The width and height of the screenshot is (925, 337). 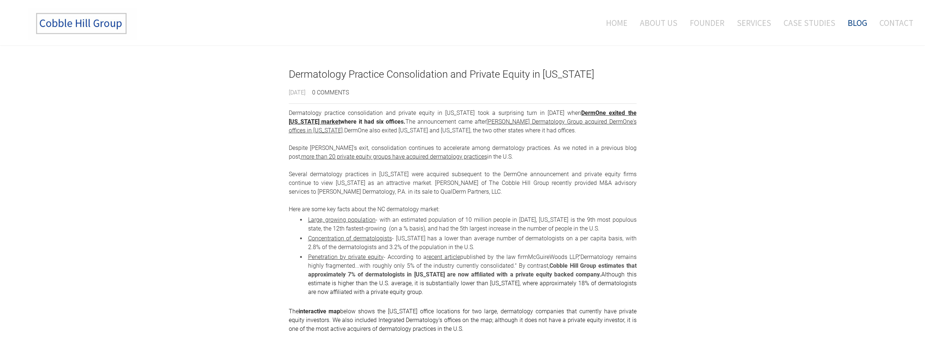 What do you see at coordinates (472, 283) in the screenshot?
I see `span: ​Although this estimate is higher than the U.S. average, it is substantially lower than [US_STATE...` at bounding box center [472, 283].